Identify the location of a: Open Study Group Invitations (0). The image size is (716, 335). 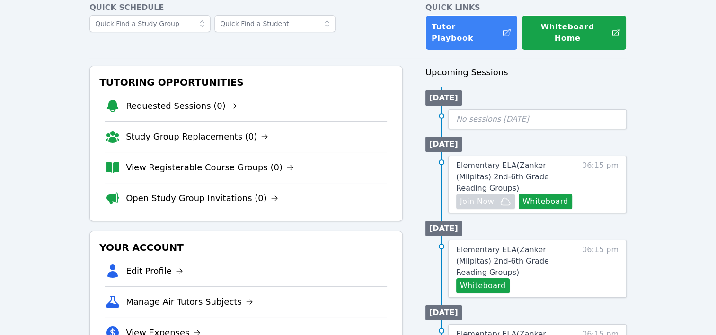
(202, 198).